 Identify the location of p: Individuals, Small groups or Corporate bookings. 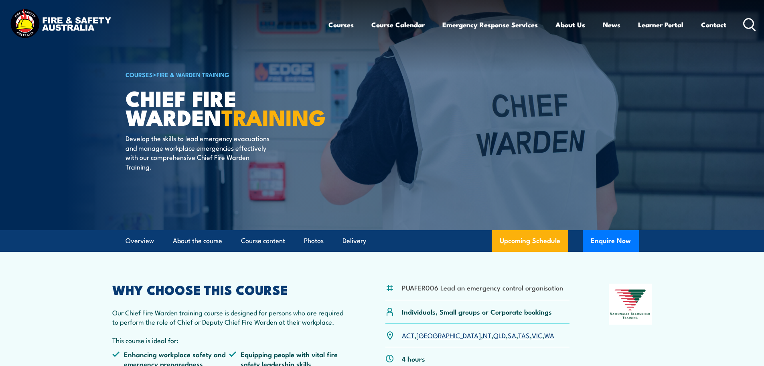
(477, 311).